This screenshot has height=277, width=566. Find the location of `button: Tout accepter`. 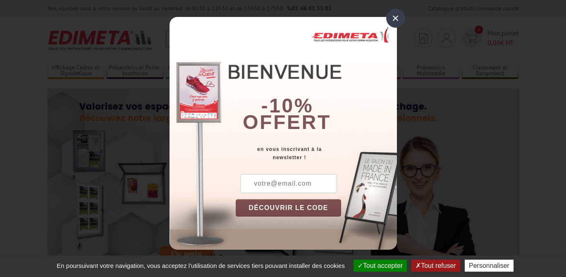

button: Tout accepter is located at coordinates (380, 265).